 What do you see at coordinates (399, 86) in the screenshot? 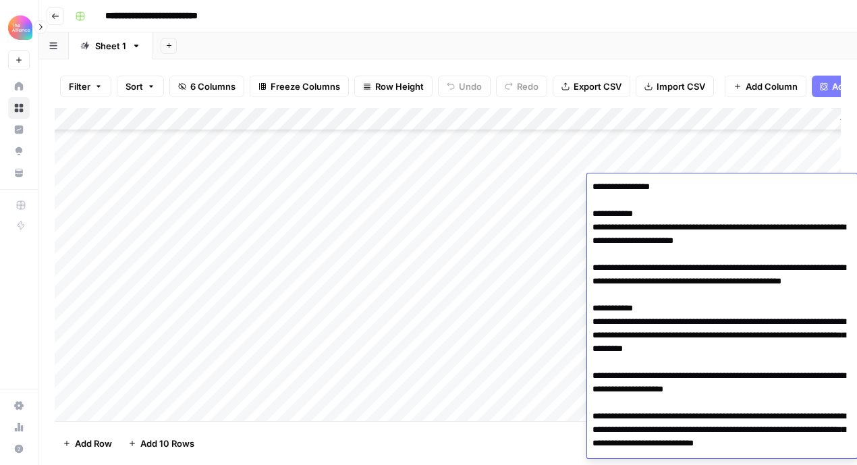
I see `span: Row Height` at bounding box center [399, 86].